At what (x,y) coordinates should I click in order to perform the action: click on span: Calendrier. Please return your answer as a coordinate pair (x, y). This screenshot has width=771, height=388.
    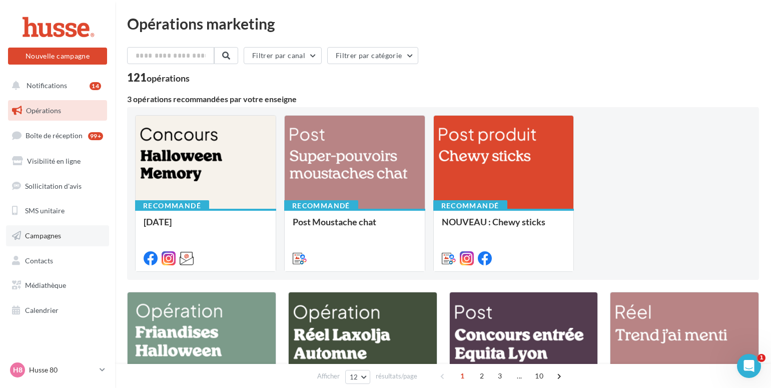
    Looking at the image, I should click on (42, 310).